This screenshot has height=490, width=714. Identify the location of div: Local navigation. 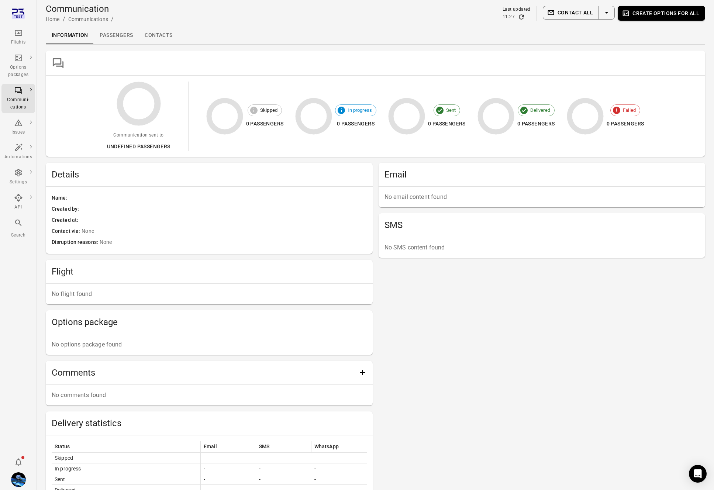
(375, 35).